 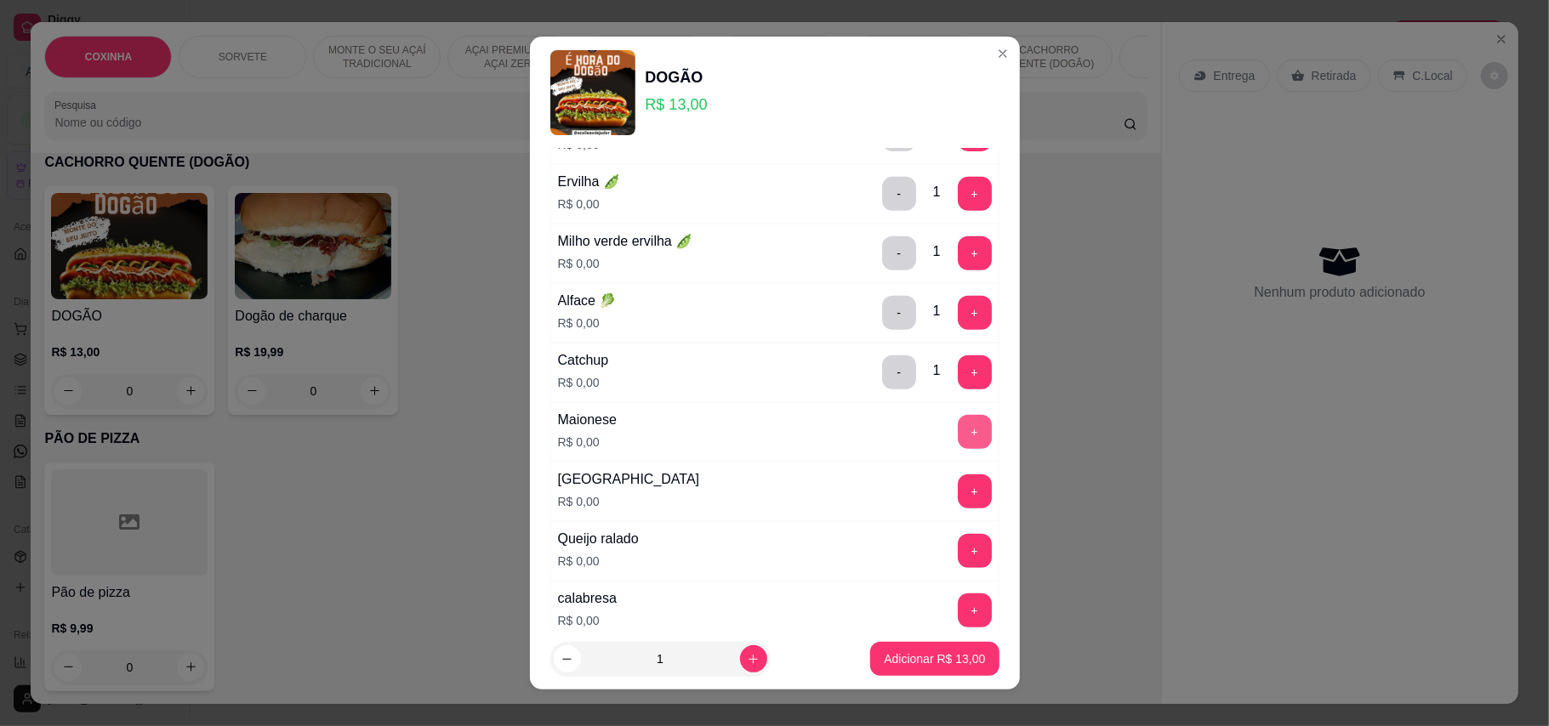 I want to click on div: Catchup, so click(x=584, y=361).